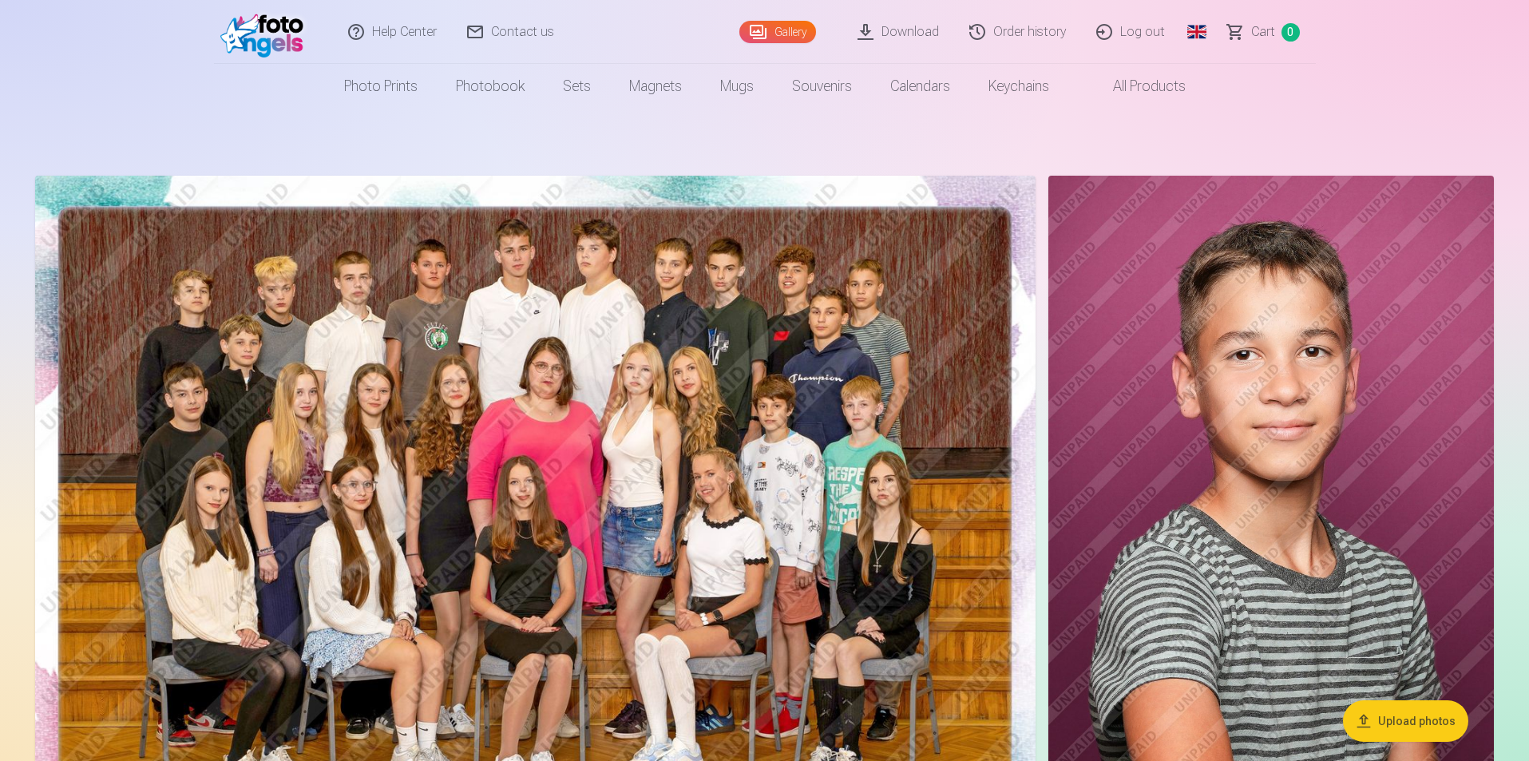 This screenshot has width=1529, height=761. Describe the element at coordinates (266, 32) in the screenshot. I see `img: /fa1` at that location.